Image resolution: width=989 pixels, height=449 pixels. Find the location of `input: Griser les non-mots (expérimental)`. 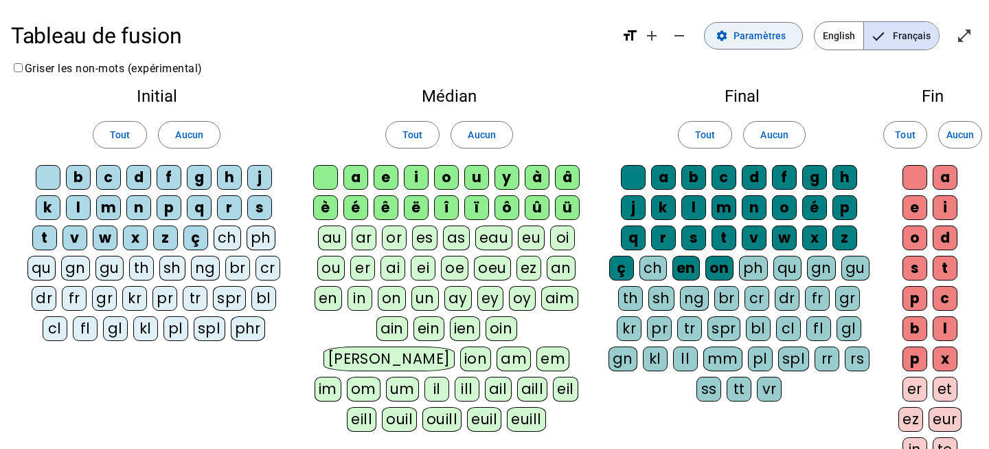

input: Griser les non-mots (expérimental) is located at coordinates (18, 67).